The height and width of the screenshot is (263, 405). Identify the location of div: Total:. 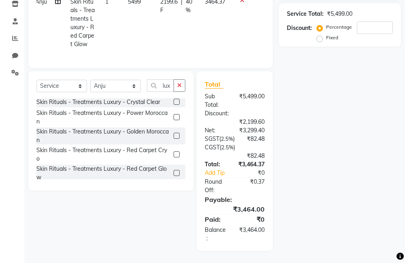
(215, 164).